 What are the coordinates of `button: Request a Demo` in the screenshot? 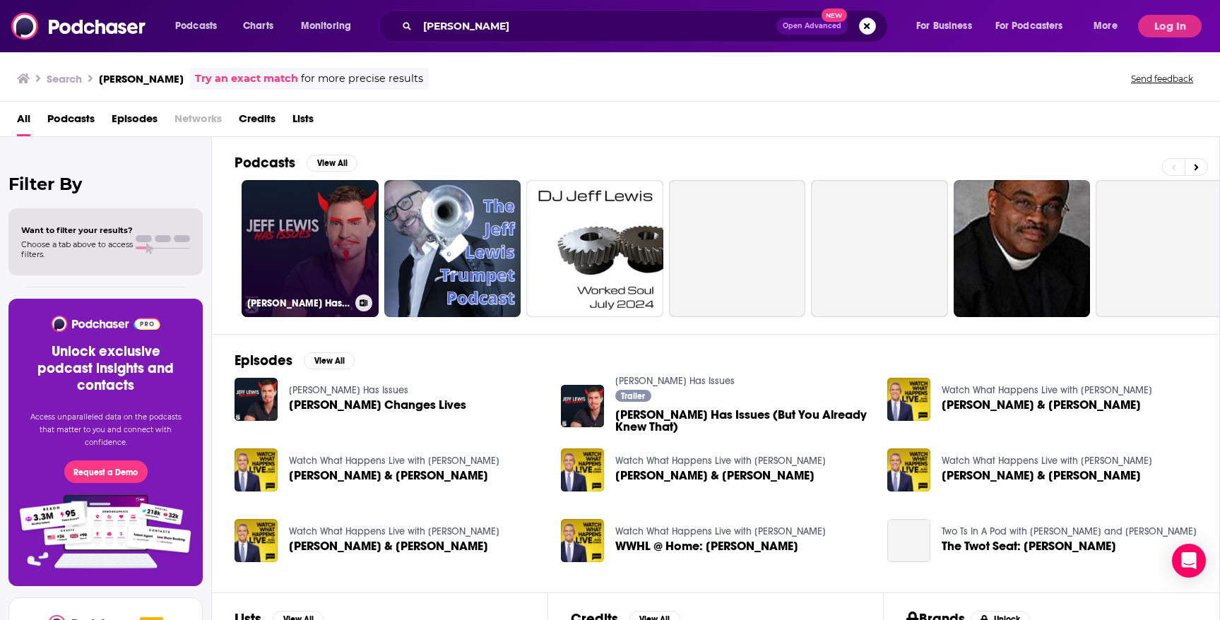 It's located at (106, 472).